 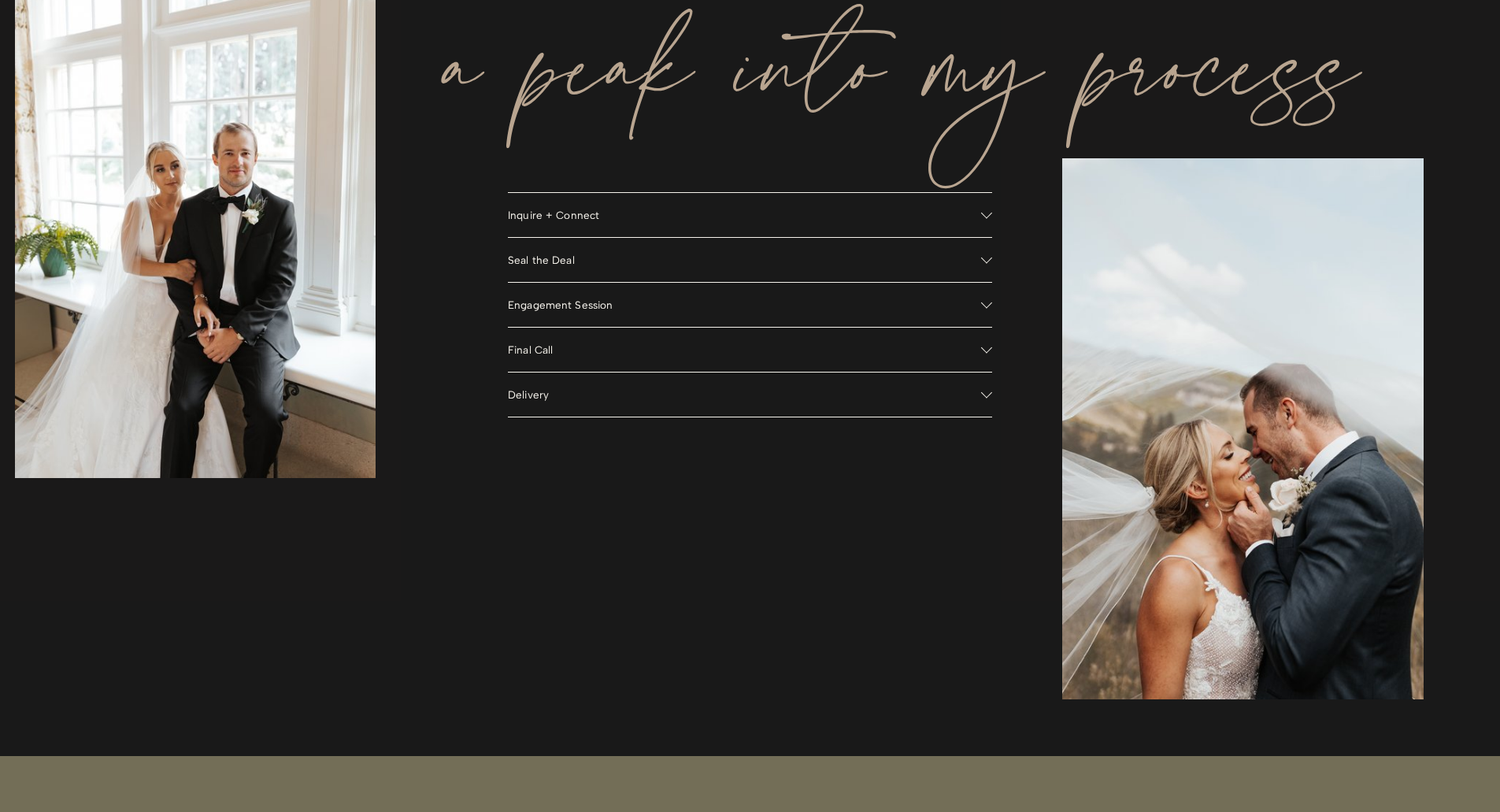 What do you see at coordinates (750, 215) in the screenshot?
I see `button: Inquire + Connect` at bounding box center [750, 215].